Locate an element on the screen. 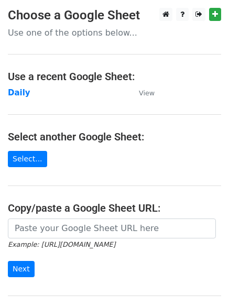  small: View is located at coordinates (147, 93).